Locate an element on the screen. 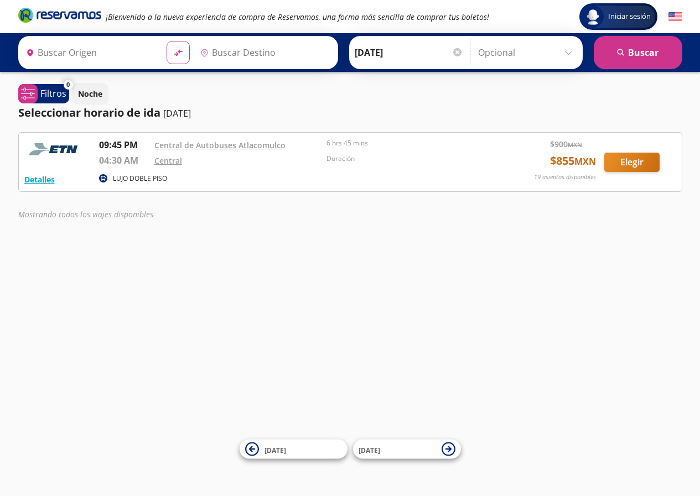 Image resolution: width=700 pixels, height=496 pixels. span: $ 855 is located at coordinates (573, 161).